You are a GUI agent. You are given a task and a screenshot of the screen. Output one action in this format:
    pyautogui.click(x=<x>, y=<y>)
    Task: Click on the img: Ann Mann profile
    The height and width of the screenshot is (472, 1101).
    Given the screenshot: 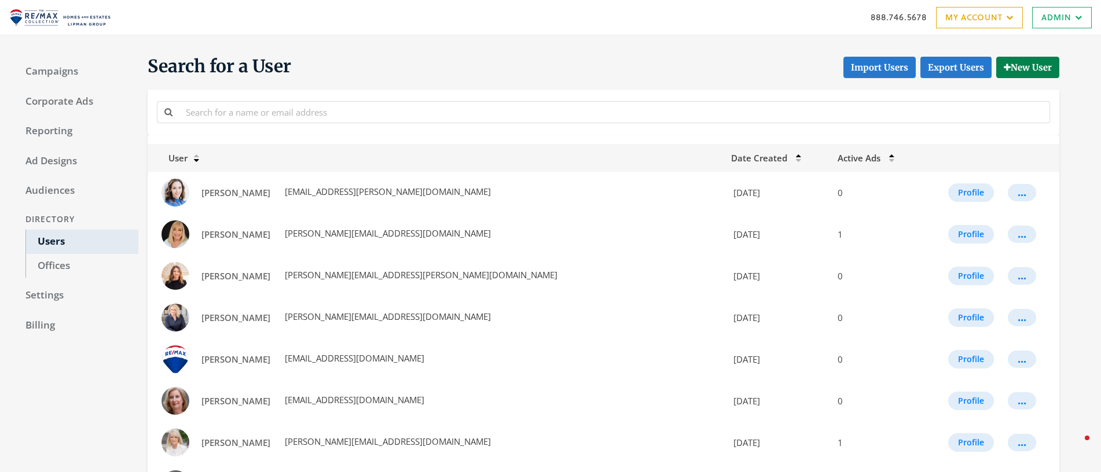 What is the action you would take?
    pyautogui.click(x=175, y=234)
    